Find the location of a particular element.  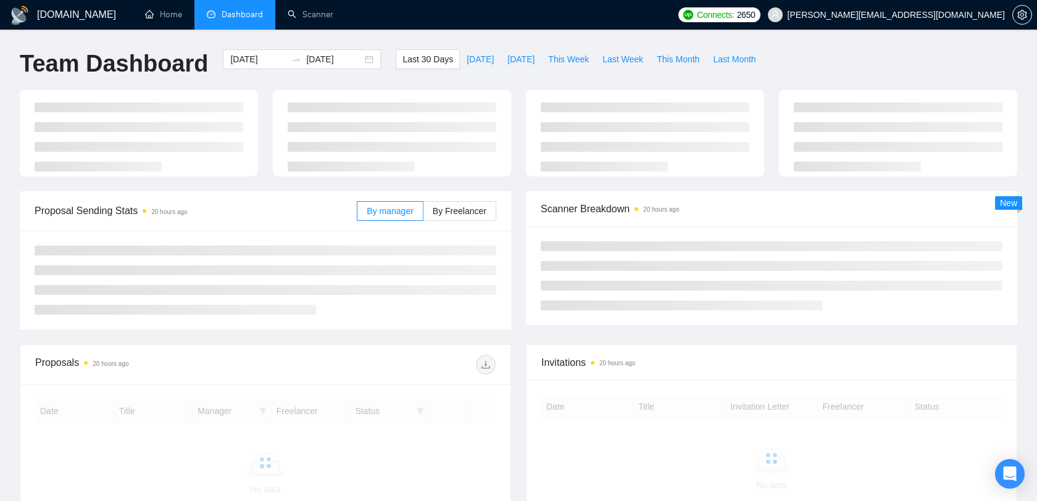

button: Last Month is located at coordinates (734, 59).